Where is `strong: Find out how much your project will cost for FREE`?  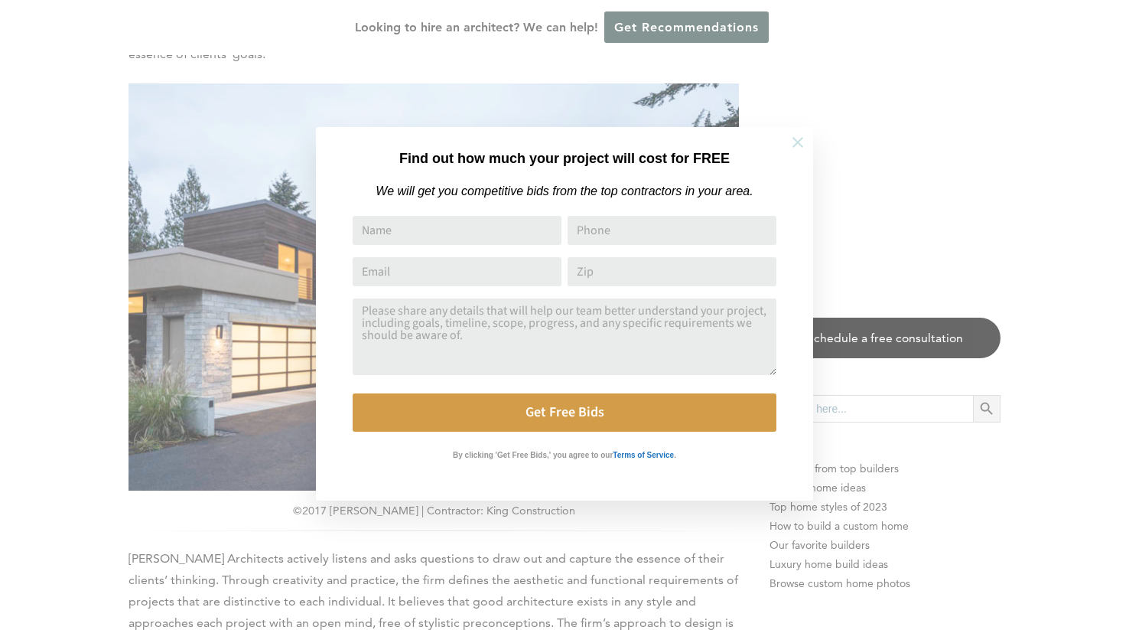
strong: Find out how much your project will cost for FREE is located at coordinates (565, 158).